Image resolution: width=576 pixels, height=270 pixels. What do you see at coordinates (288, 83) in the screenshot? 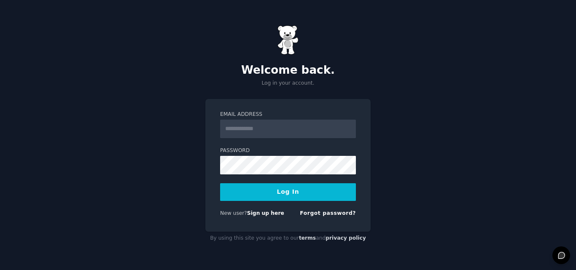
I see `p: Log in your account.` at bounding box center [288, 83].